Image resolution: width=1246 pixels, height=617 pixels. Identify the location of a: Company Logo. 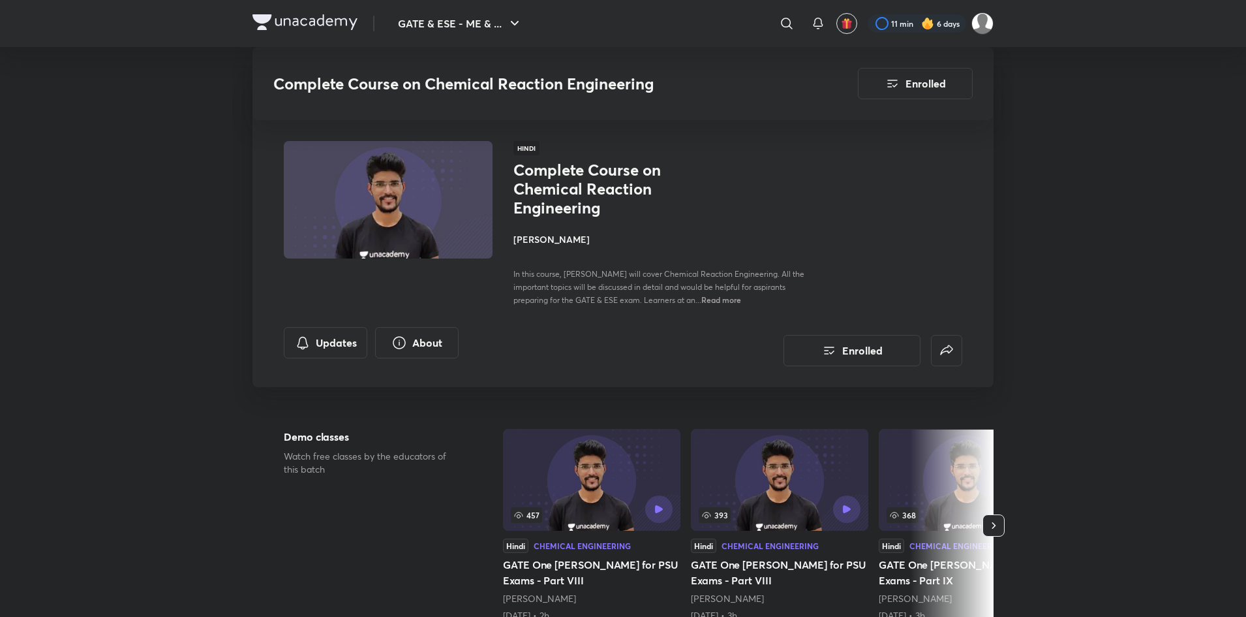
(305, 23).